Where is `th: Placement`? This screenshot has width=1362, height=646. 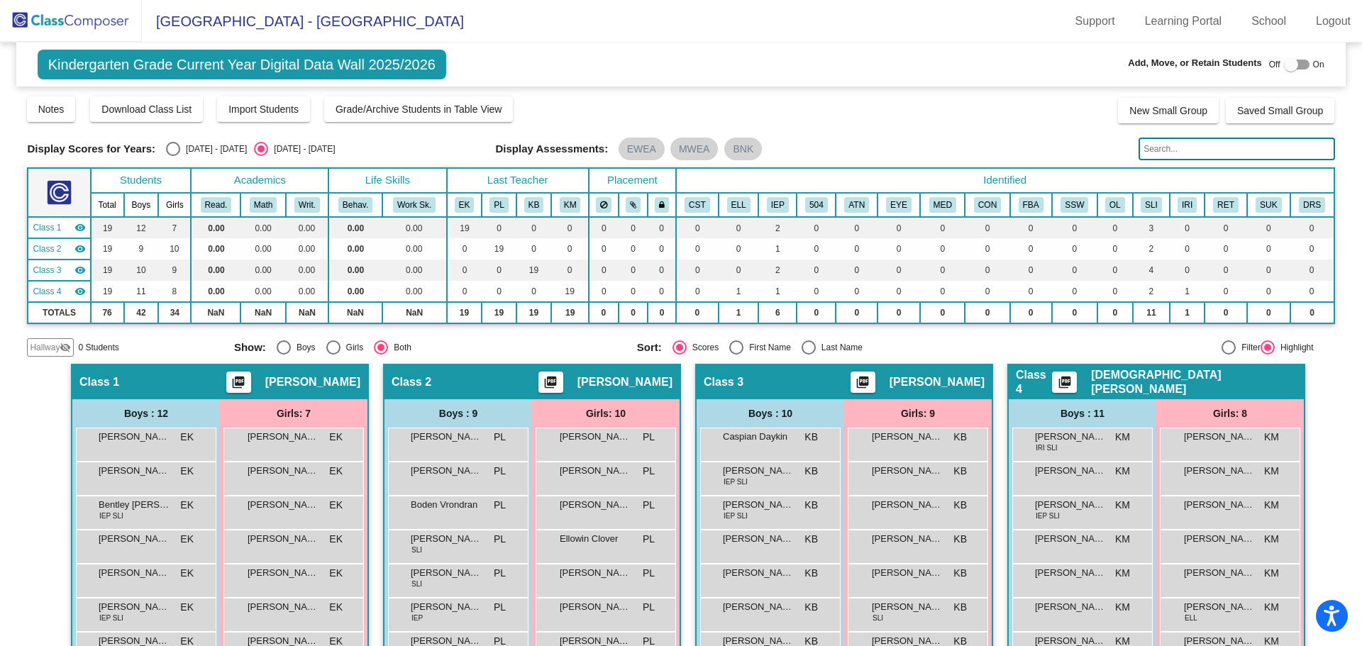
th: Placement is located at coordinates (632, 180).